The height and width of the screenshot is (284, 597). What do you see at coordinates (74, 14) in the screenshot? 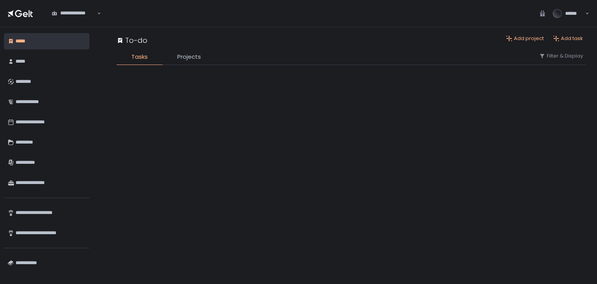
I see `div: Search for option` at bounding box center [74, 14].